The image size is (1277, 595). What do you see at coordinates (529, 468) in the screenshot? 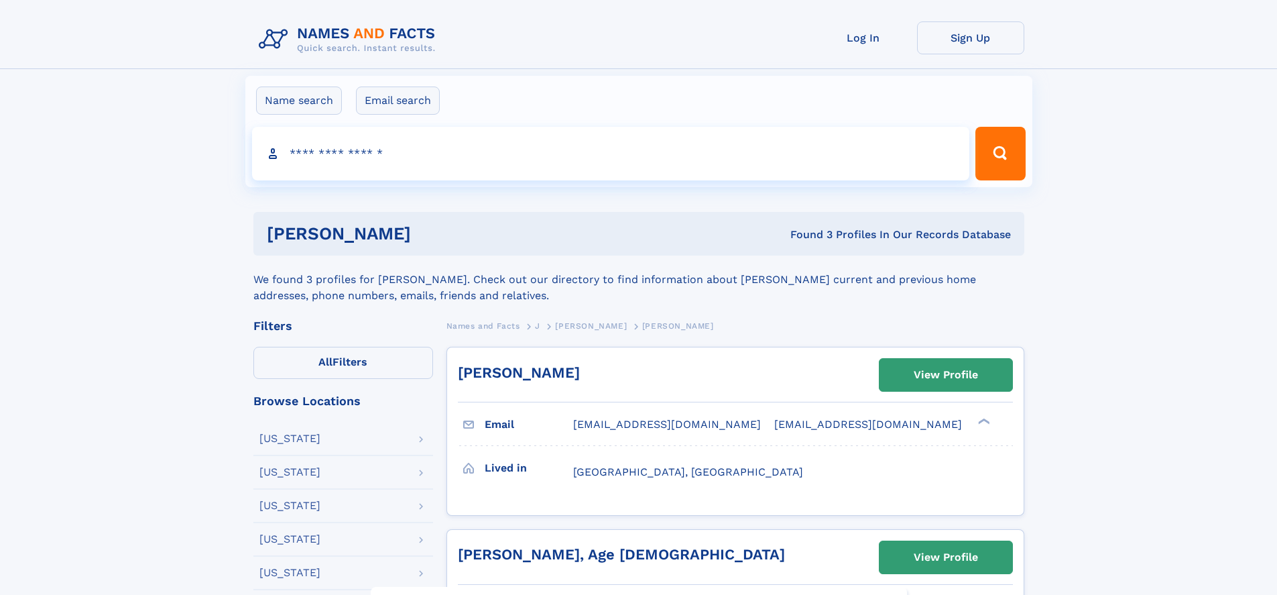
I see `h3: Lived in` at bounding box center [529, 468].